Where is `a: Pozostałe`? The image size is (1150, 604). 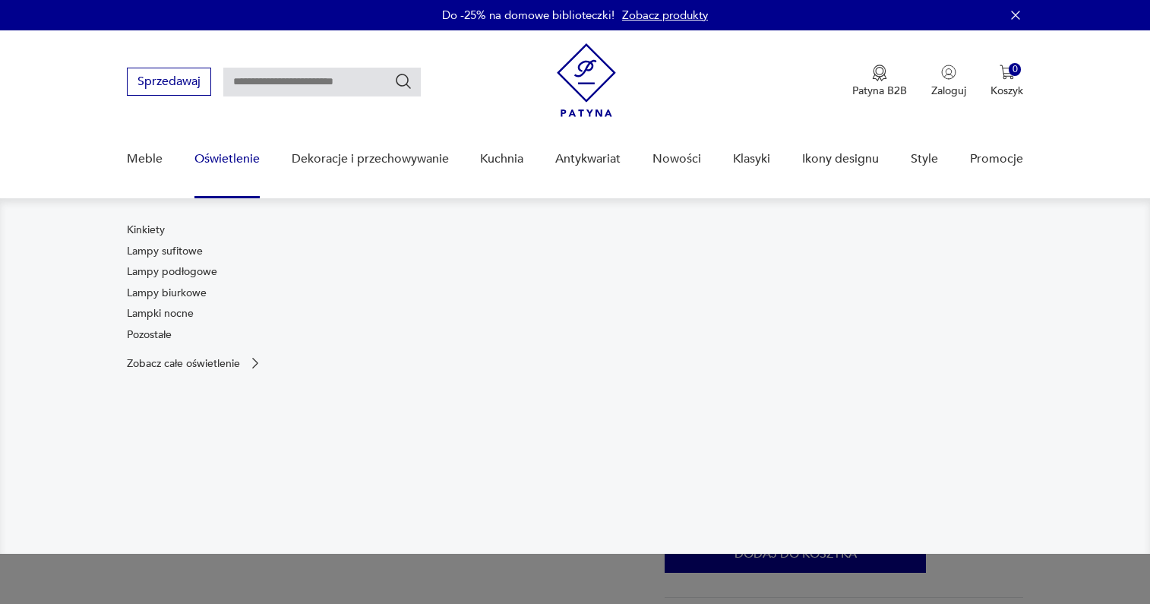 a: Pozostałe is located at coordinates (149, 335).